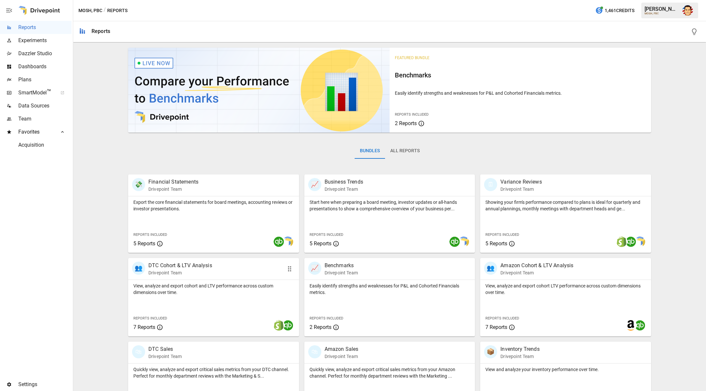 This screenshot has width=706, height=391. What do you see at coordinates (45, 384) in the screenshot?
I see `span: Settings` at bounding box center [45, 384].